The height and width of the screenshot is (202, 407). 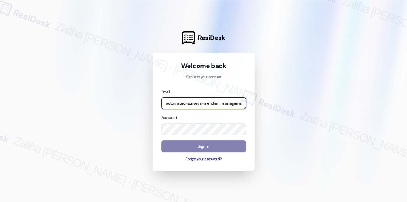 What do you see at coordinates (204, 66) in the screenshot?
I see `h1: Welcome back` at bounding box center [204, 66].